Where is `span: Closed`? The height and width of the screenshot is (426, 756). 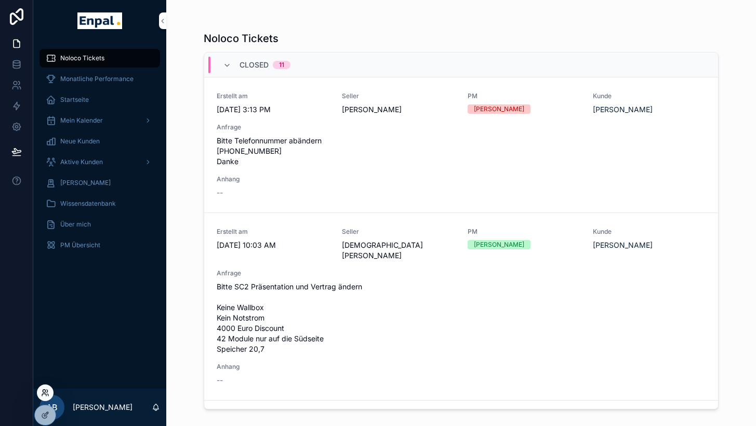
span: Closed is located at coordinates (254, 65).